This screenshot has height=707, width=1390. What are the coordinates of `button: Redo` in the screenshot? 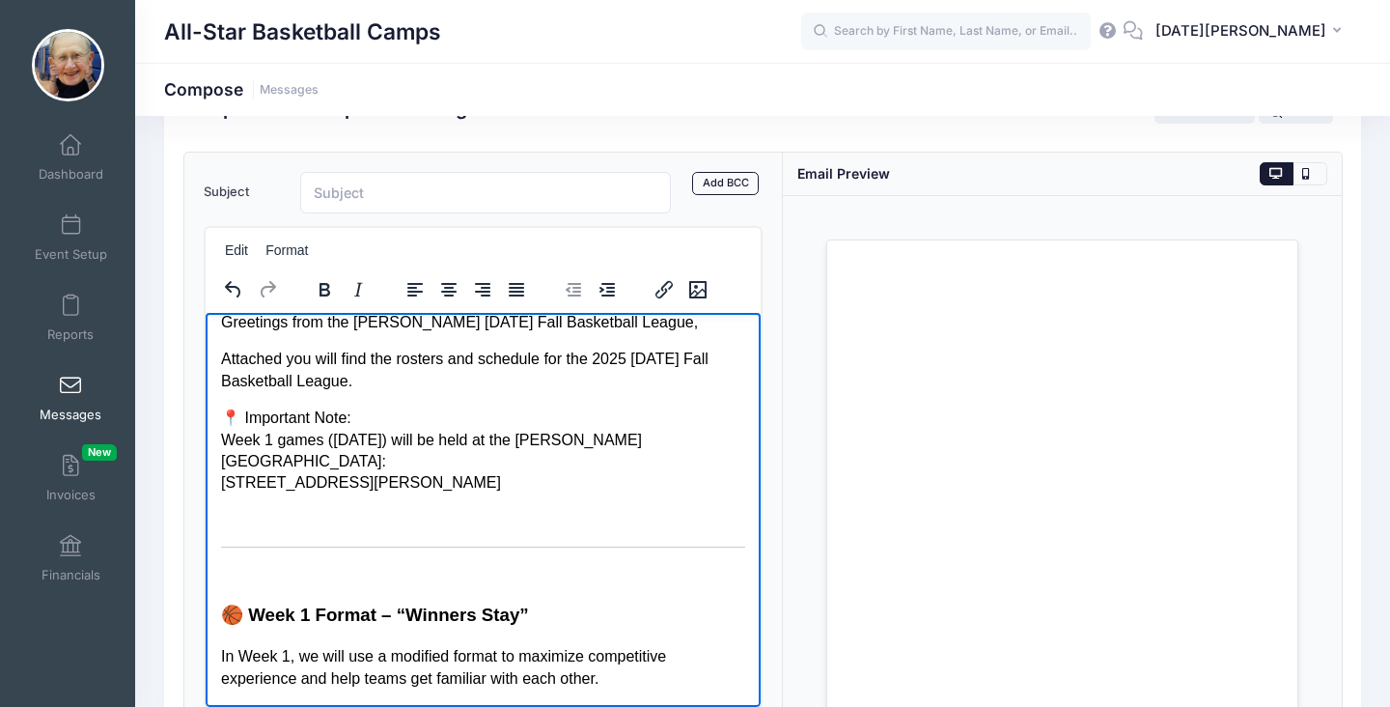 It's located at (267, 290).